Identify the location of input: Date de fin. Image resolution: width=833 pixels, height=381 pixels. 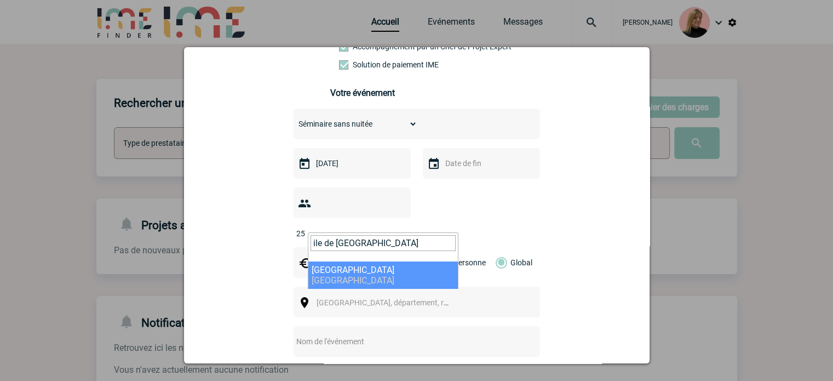
(480, 163).